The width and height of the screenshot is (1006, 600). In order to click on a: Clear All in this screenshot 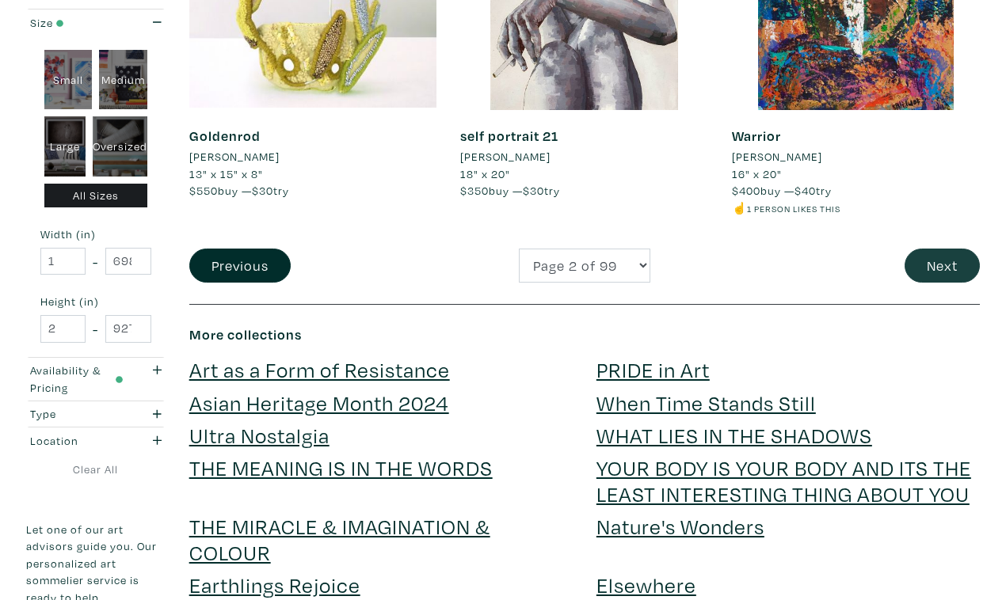, I will do `click(96, 470)`.